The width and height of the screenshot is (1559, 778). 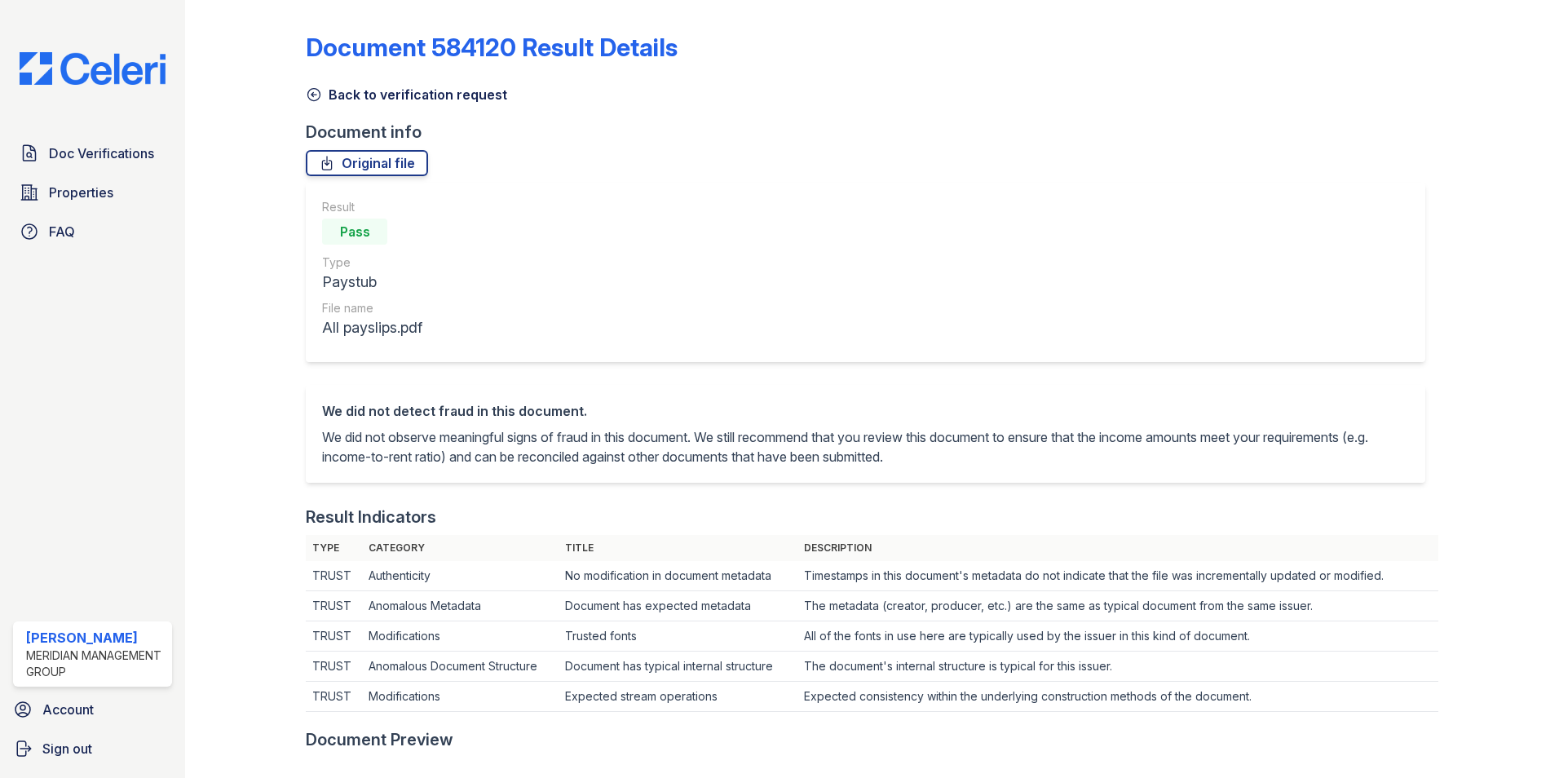 What do you see at coordinates (406, 95) in the screenshot?
I see `a: Back to verification request` at bounding box center [406, 95].